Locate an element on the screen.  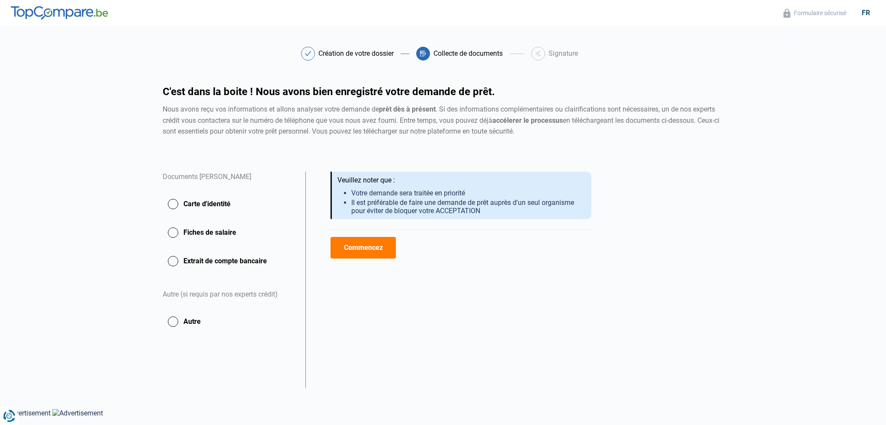
button: Fiches de salaire is located at coordinates (229, 233).